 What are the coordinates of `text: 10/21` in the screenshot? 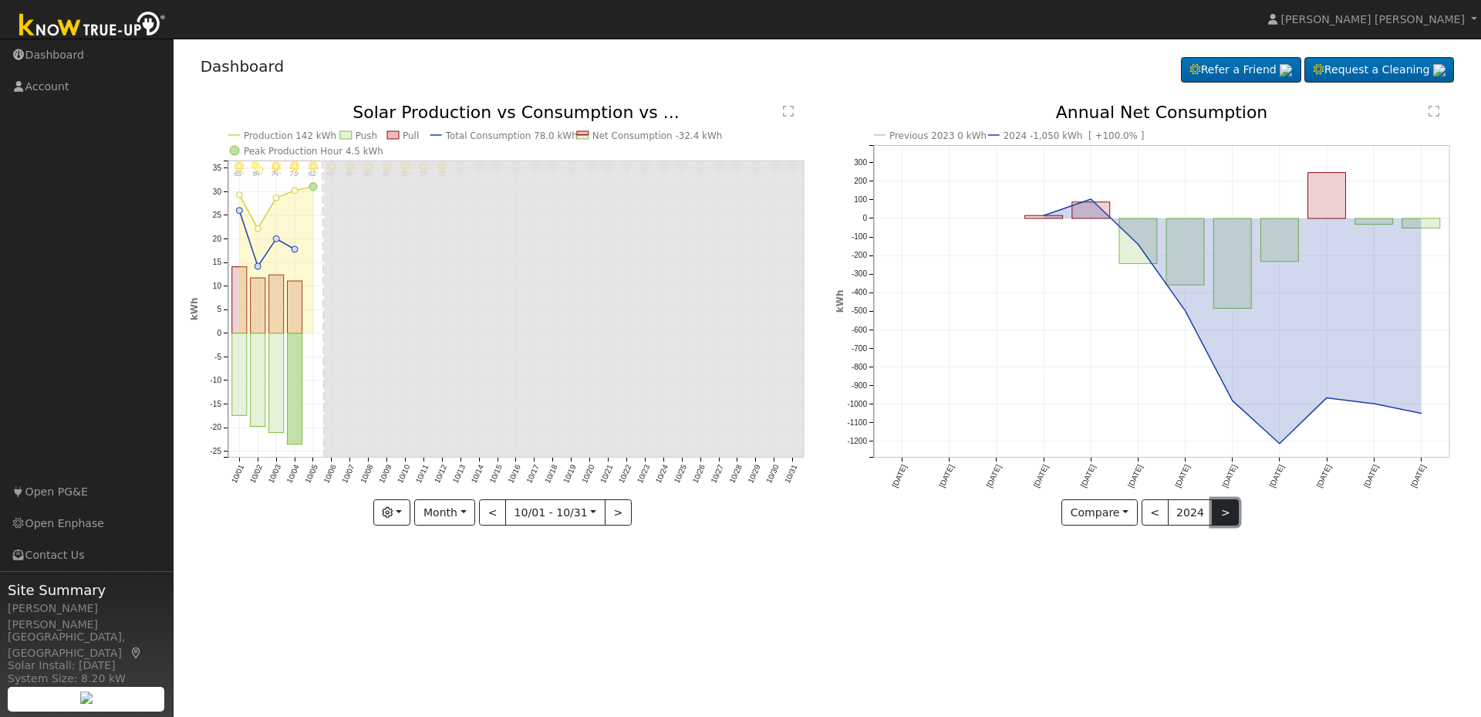 It's located at (606, 474).